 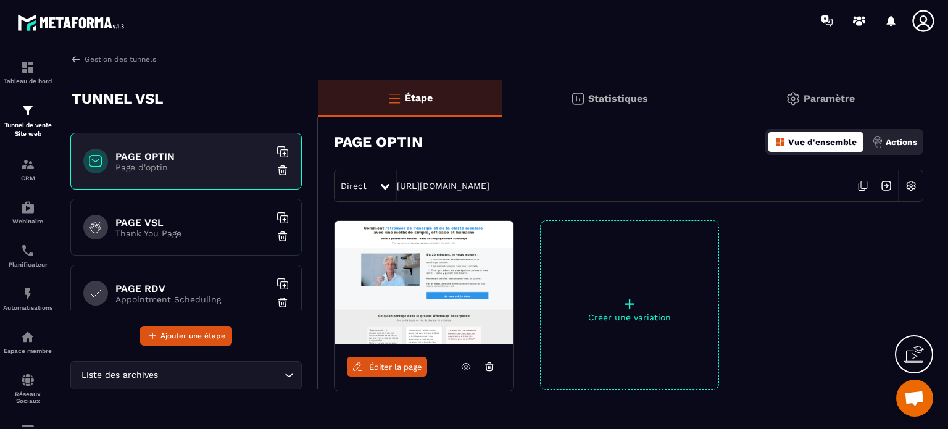 What do you see at coordinates (193, 167) in the screenshot?
I see `p: Page d'optin` at bounding box center [193, 167].